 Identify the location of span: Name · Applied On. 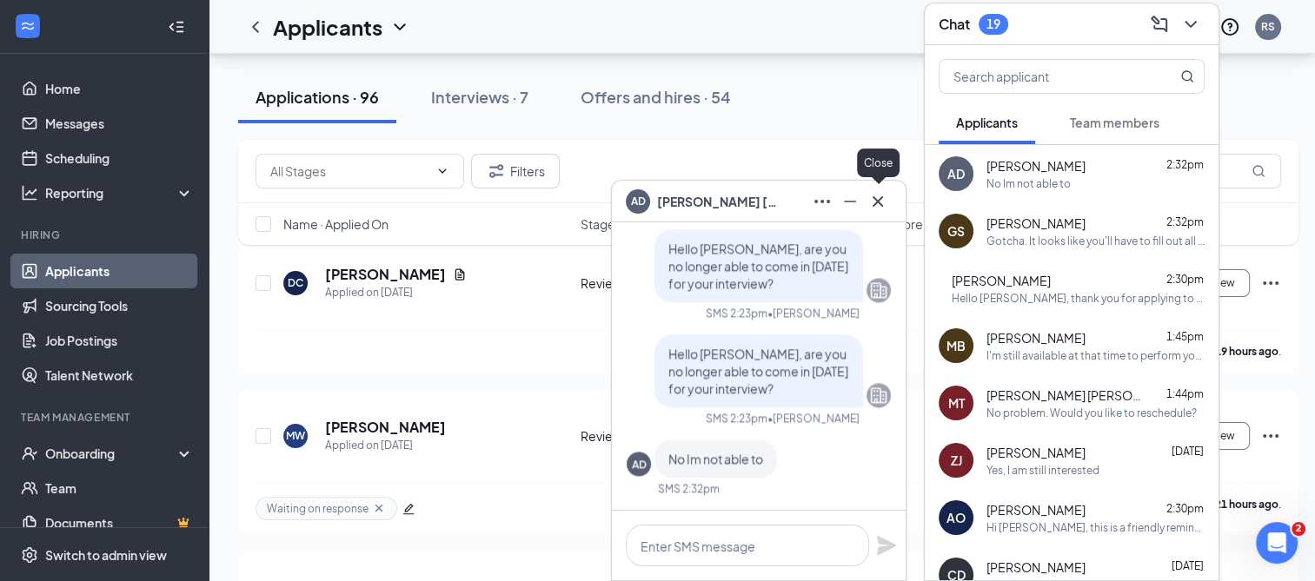
(335, 224).